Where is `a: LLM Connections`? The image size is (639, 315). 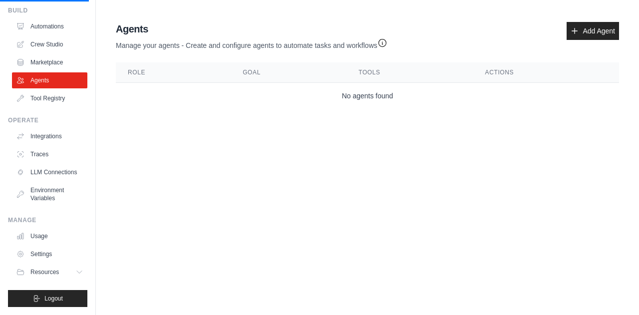 a: LLM Connections is located at coordinates (49, 172).